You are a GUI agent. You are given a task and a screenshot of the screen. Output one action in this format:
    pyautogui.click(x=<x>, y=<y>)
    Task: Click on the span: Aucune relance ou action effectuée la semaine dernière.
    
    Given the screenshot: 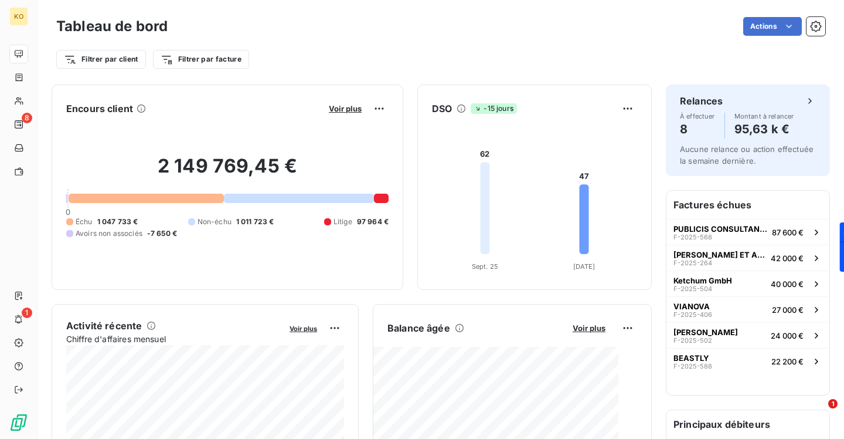 What is the action you would take?
    pyautogui.click(x=747, y=155)
    